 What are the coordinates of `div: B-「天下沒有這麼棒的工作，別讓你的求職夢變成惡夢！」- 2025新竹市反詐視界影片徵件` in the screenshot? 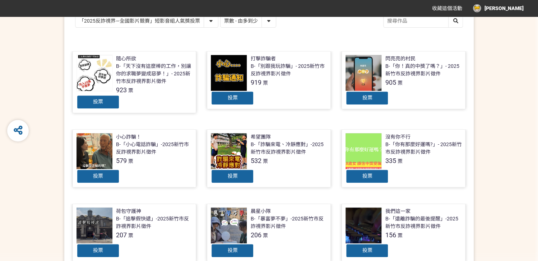 It's located at (154, 74).